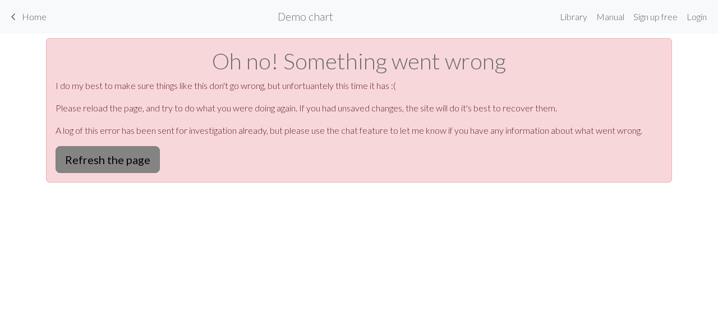 Image resolution: width=718 pixels, height=313 pixels. What do you see at coordinates (108, 160) in the screenshot?
I see `button: Refresh the page` at bounding box center [108, 160].